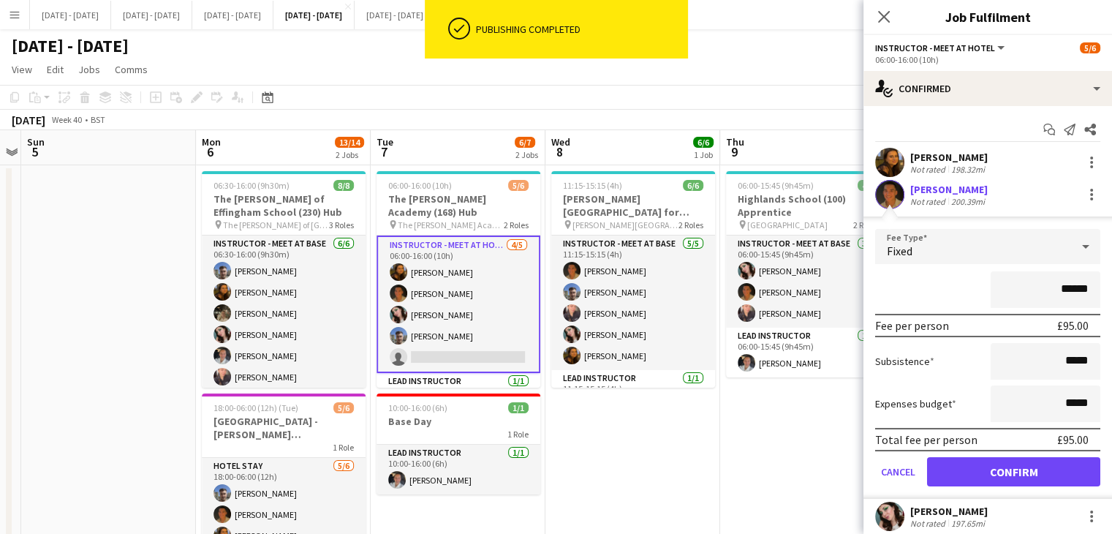 The image size is (1112, 534). Describe the element at coordinates (561, 142) in the screenshot. I see `span: Wed` at that location.